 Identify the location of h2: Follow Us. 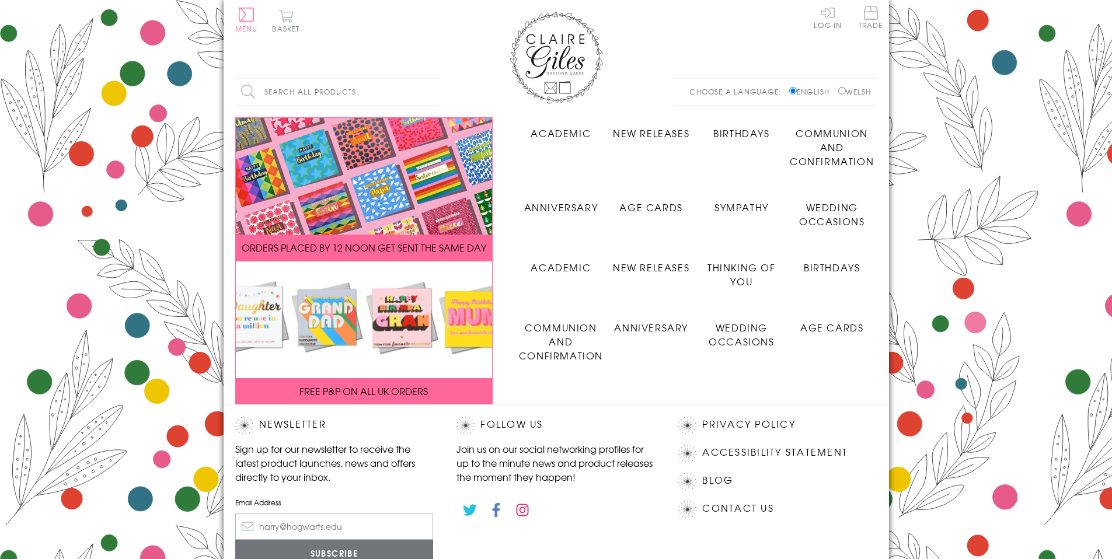
(556, 426).